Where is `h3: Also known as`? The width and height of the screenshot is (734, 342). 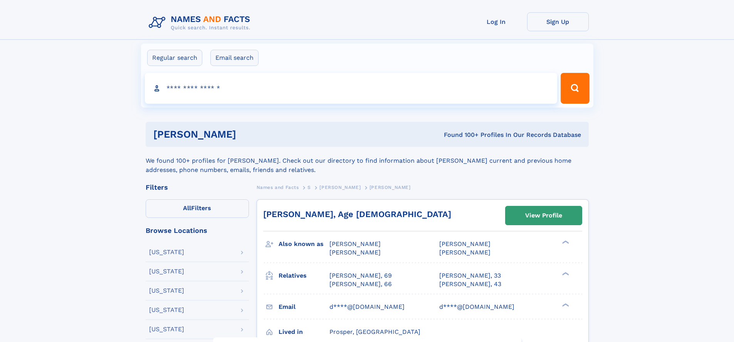 h3: Also known as is located at coordinates (304, 244).